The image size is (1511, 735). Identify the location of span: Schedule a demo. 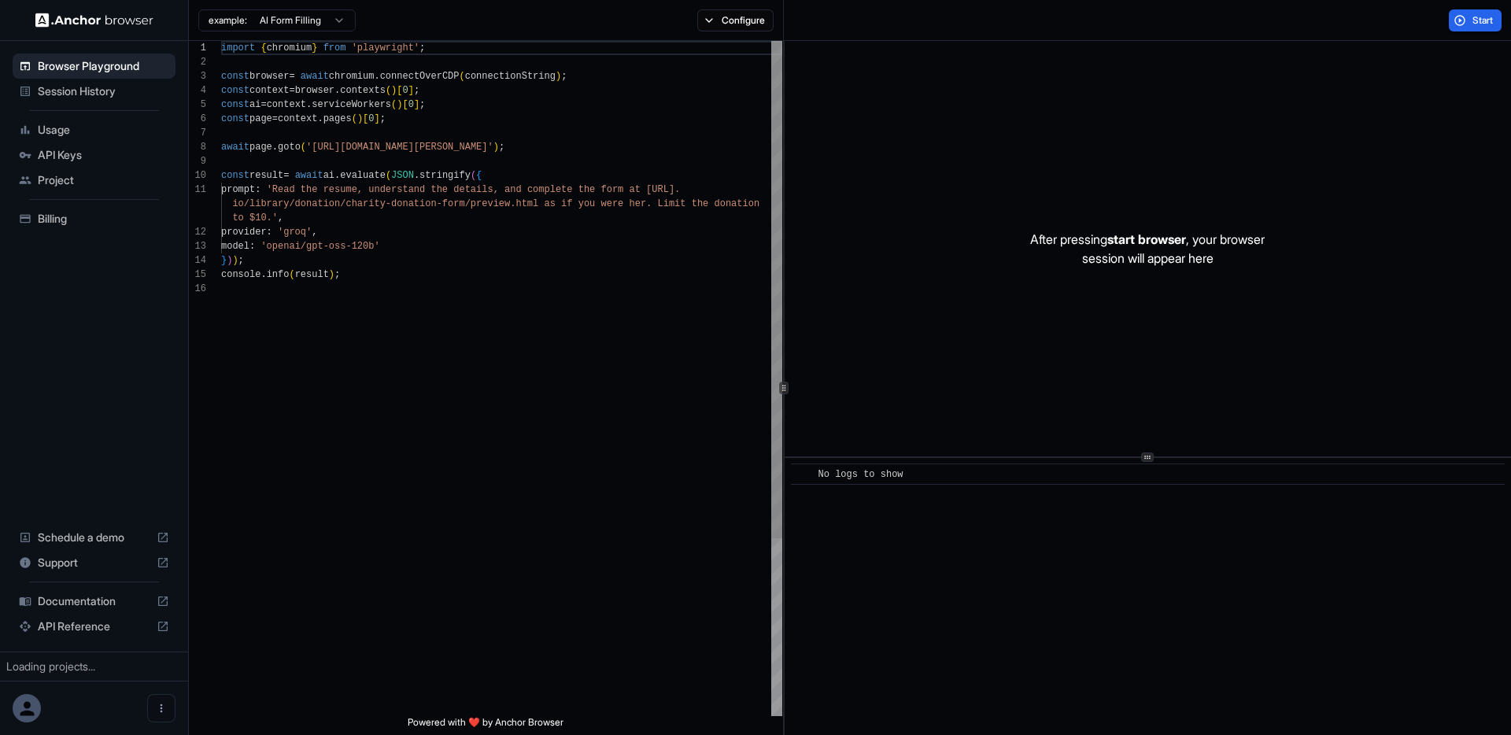
(94, 537).